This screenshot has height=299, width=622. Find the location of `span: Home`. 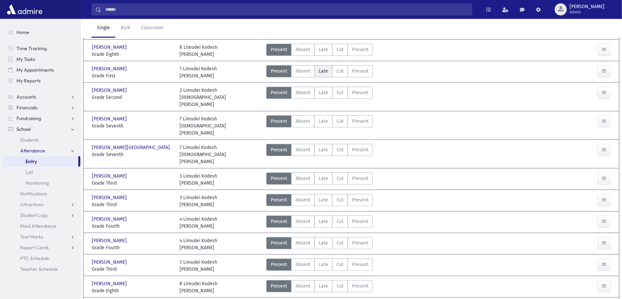

span: Home is located at coordinates (23, 32).